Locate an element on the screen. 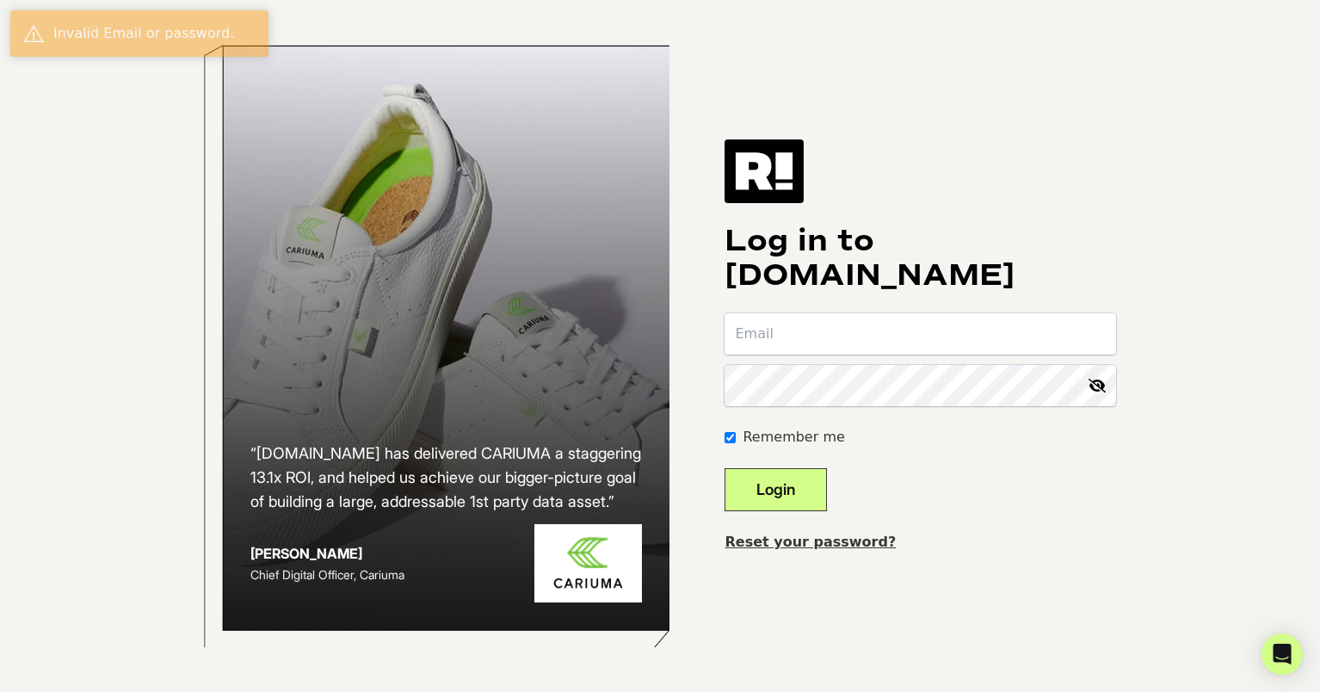 The image size is (1320, 692). div: Open Intercom Messenger is located at coordinates (1282, 654).